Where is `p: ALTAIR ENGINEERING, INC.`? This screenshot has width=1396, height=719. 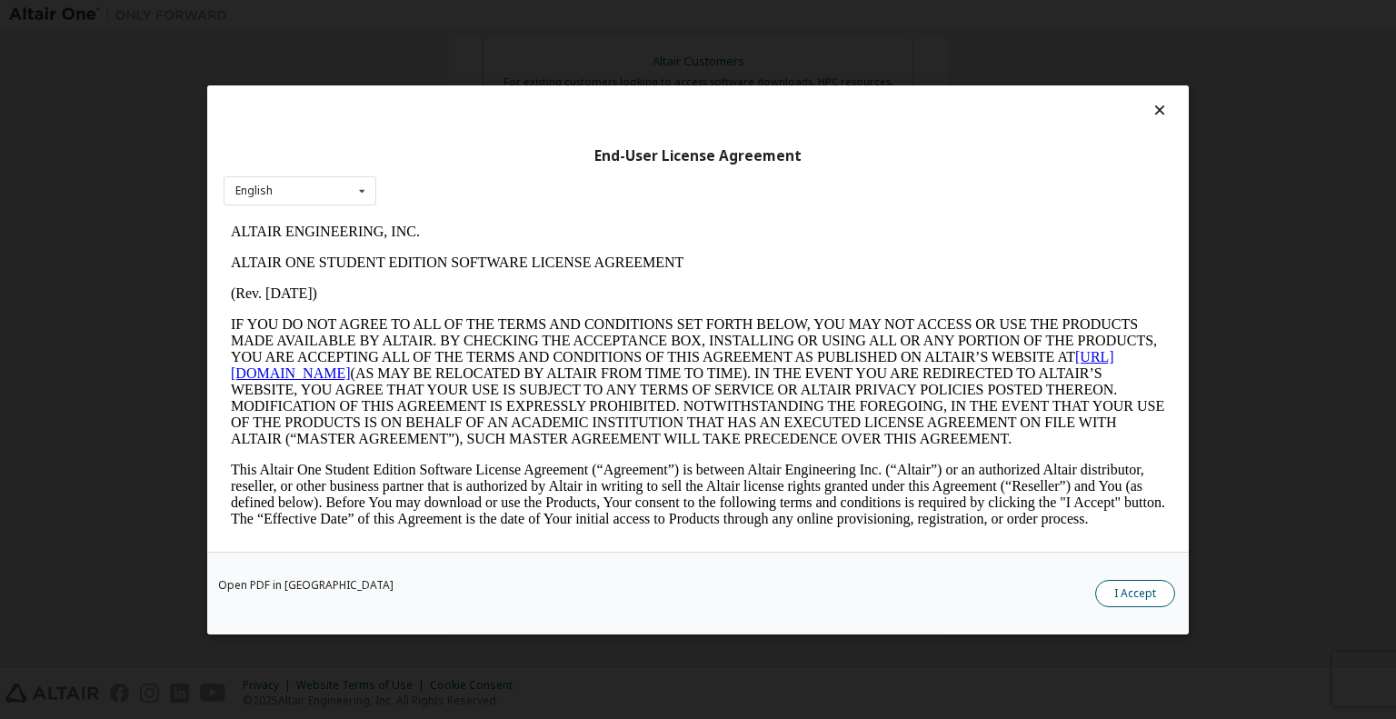 p: ALTAIR ENGINEERING, INC. is located at coordinates (474, 15).